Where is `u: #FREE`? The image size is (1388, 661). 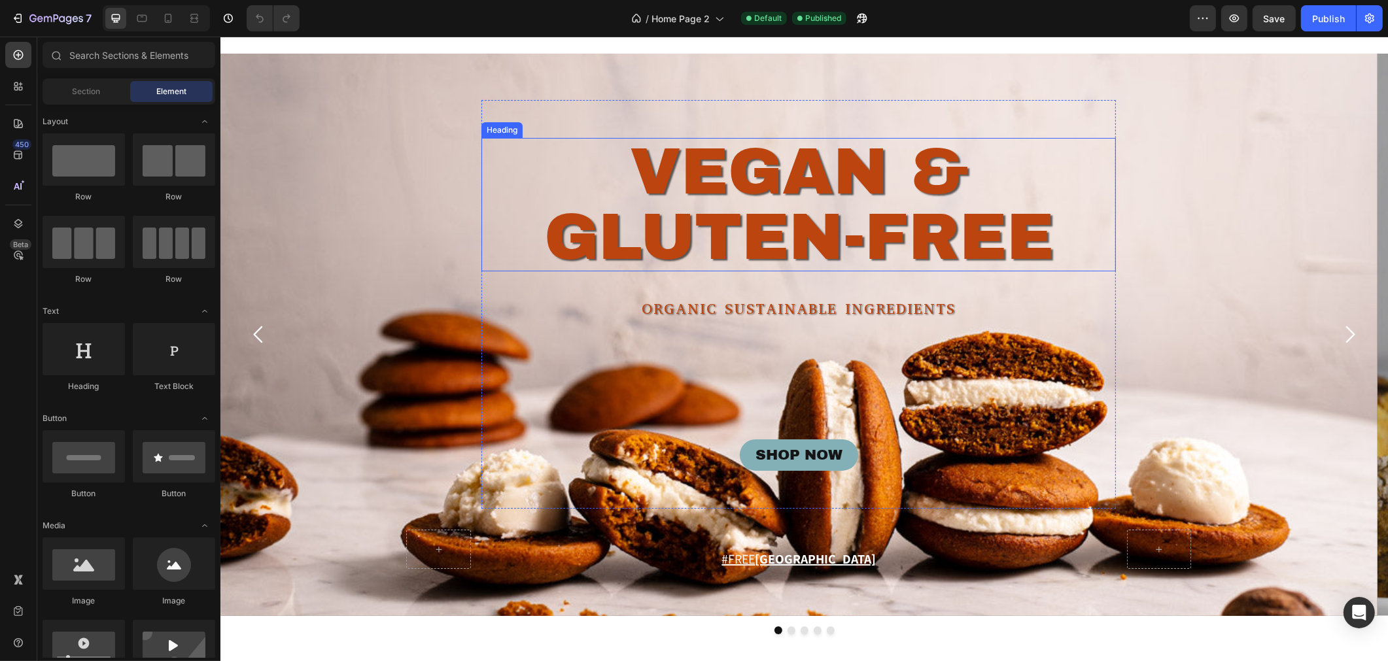
u: #FREE is located at coordinates (517, 523).